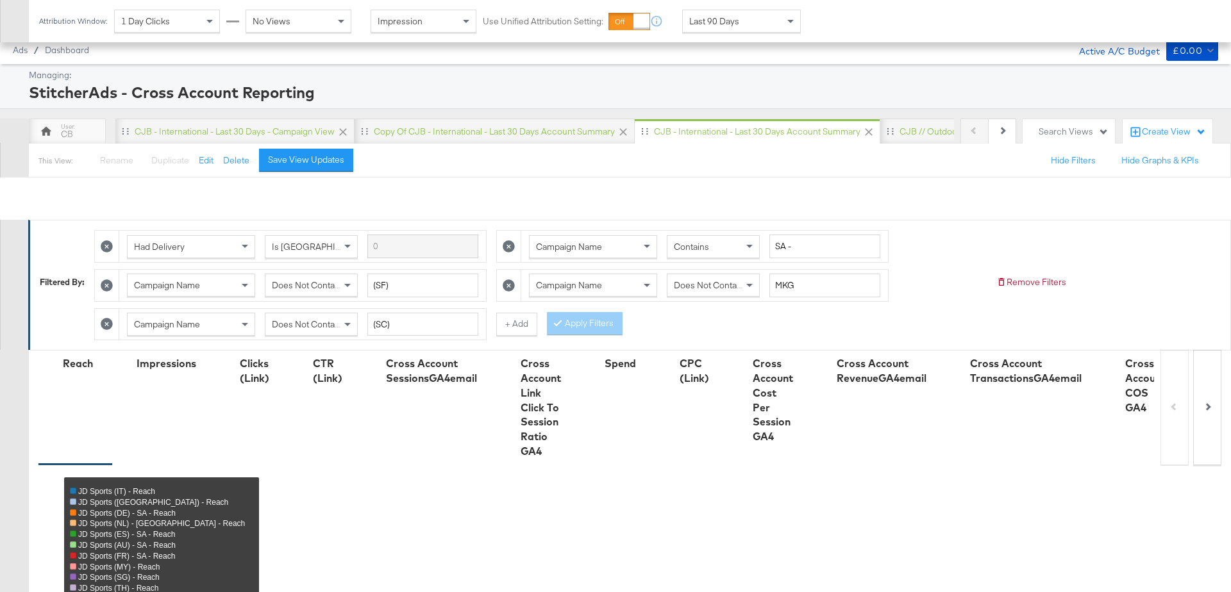  Describe the element at coordinates (159, 247) in the screenshot. I see `span: Had Delivery` at that location.